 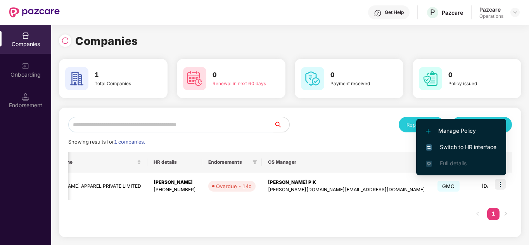 I want to click on div: Reports, so click(x=421, y=125).